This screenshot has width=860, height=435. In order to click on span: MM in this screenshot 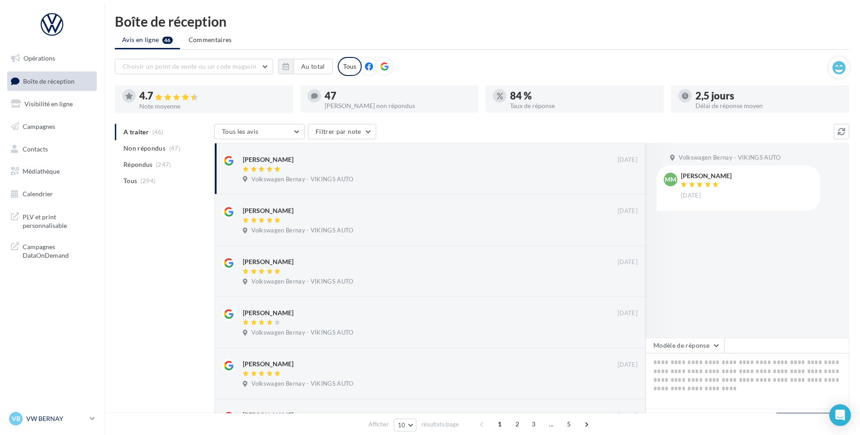, I will do `click(670, 179)`.